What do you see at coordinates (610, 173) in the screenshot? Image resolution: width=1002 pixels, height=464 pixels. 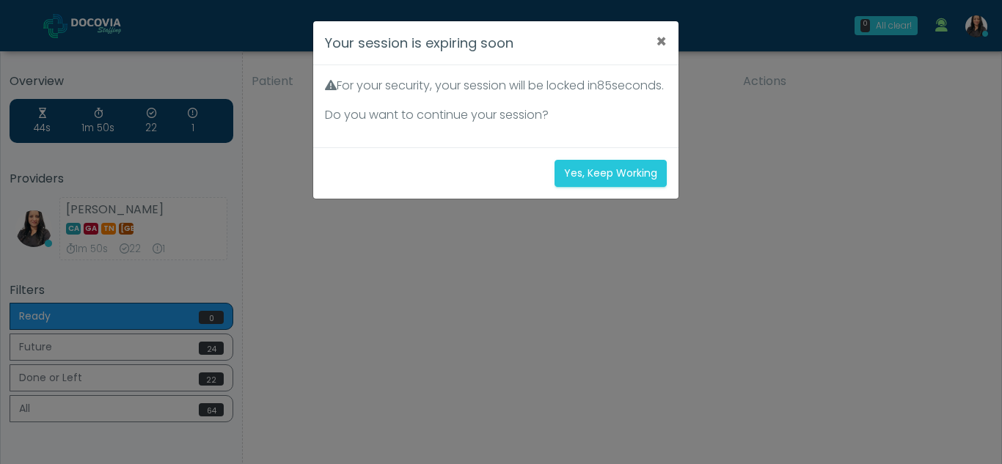 I see `button: Yes, Keep Working` at bounding box center [610, 173].